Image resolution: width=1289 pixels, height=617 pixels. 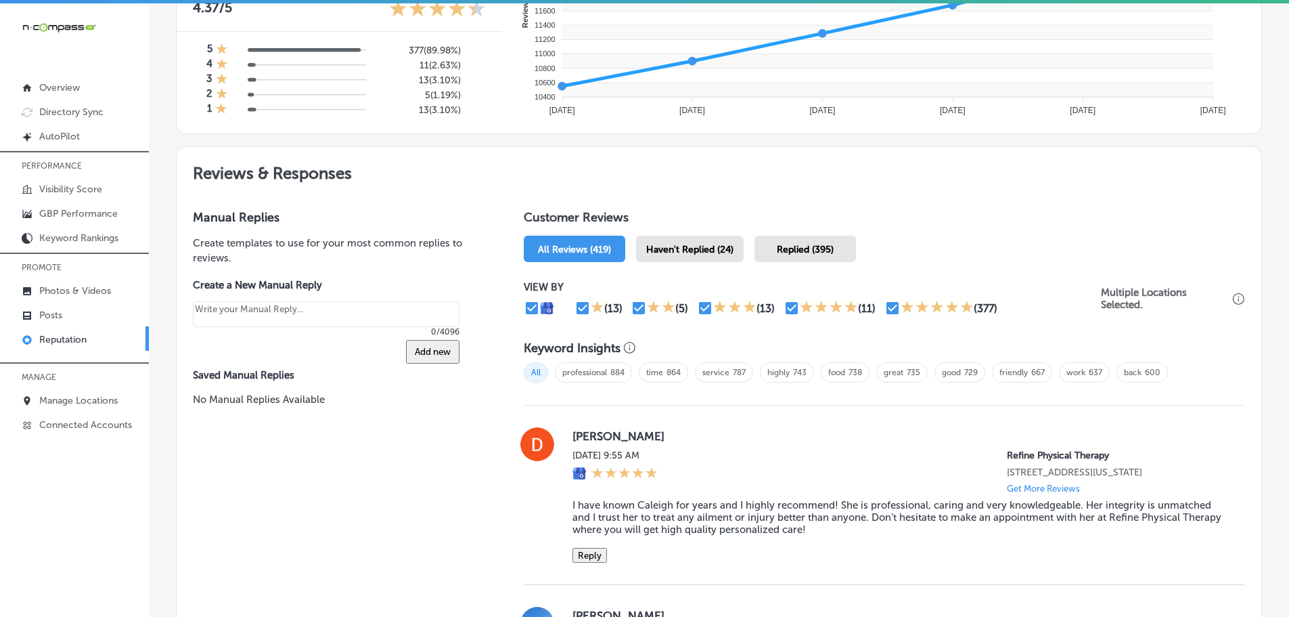 I want to click on p: Photos & Videos, so click(x=75, y=290).